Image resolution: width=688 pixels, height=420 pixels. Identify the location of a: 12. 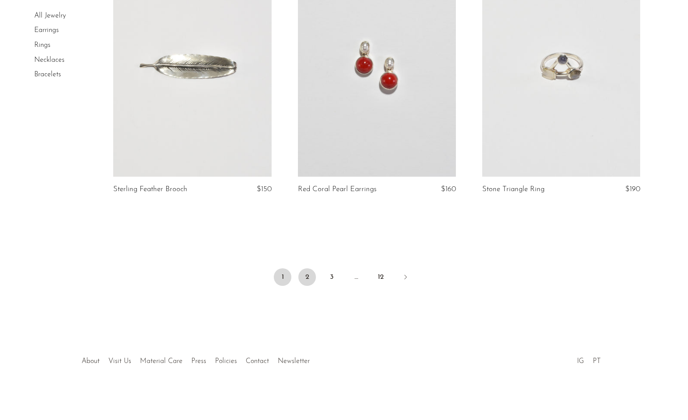
(381, 277).